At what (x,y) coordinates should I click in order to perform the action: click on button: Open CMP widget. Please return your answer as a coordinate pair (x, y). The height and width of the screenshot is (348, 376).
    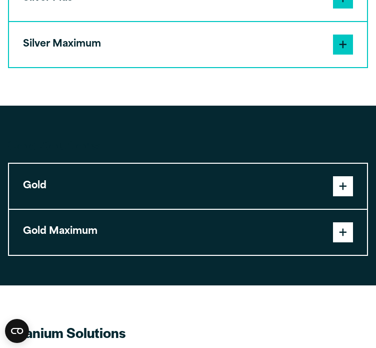
    Looking at the image, I should click on (17, 331).